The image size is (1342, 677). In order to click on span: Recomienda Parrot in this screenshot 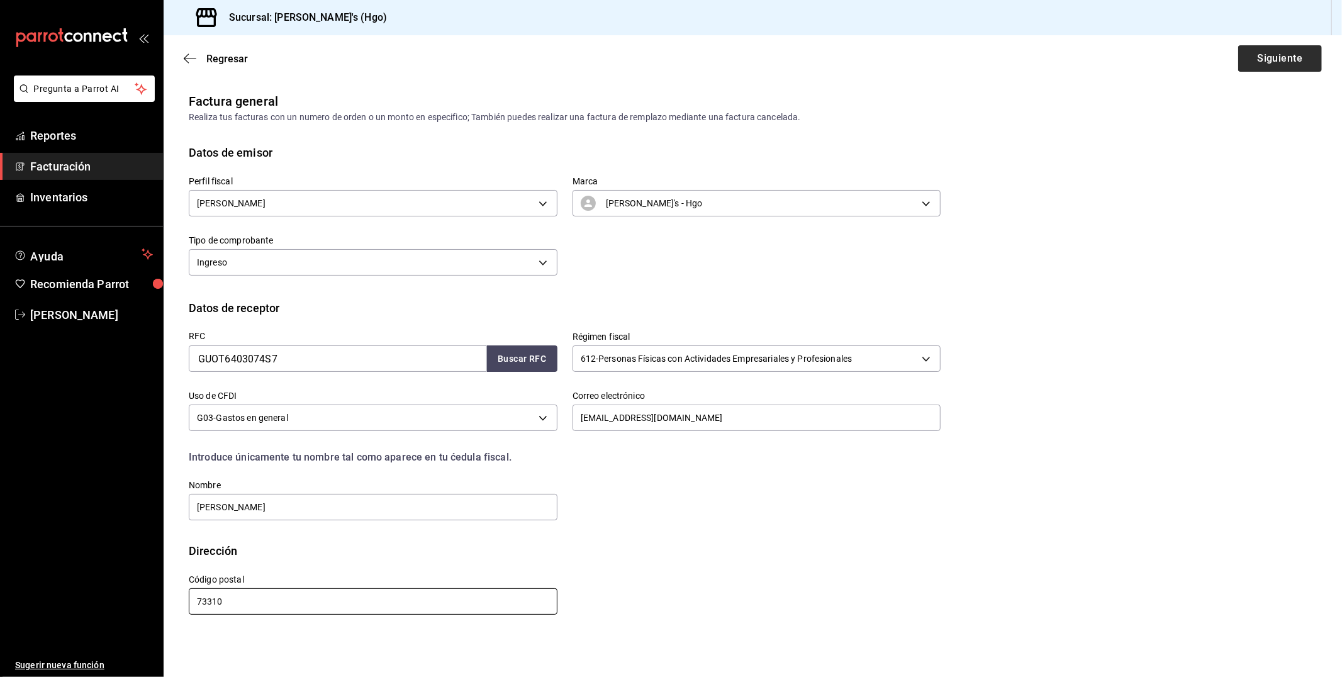, I will do `click(91, 284)`.